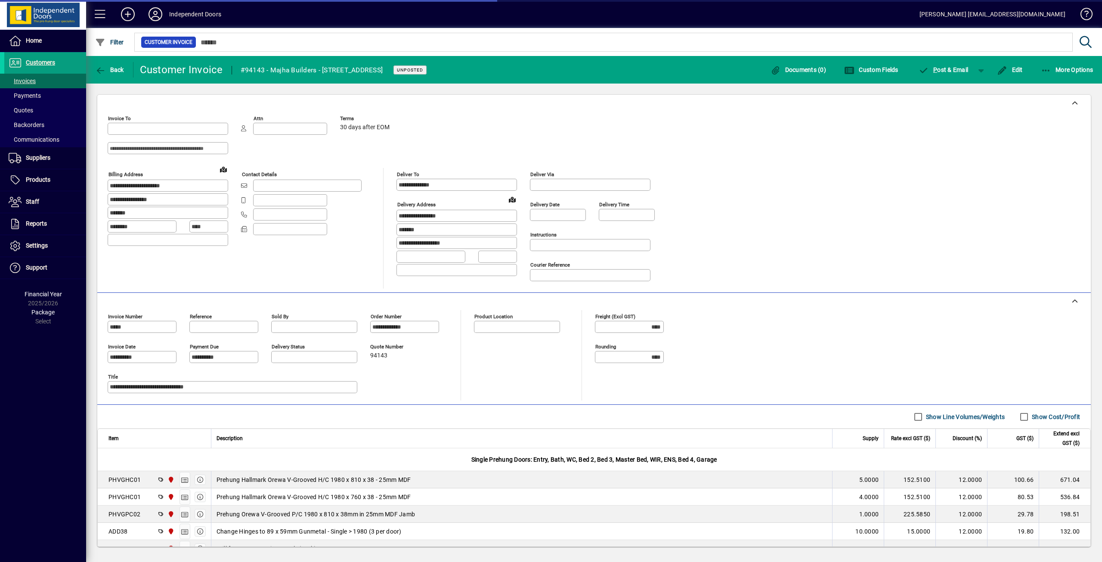 This screenshot has height=562, width=1102. What do you see at coordinates (120, 549) in the screenshot?
I see `div: PREP09` at bounding box center [120, 549].